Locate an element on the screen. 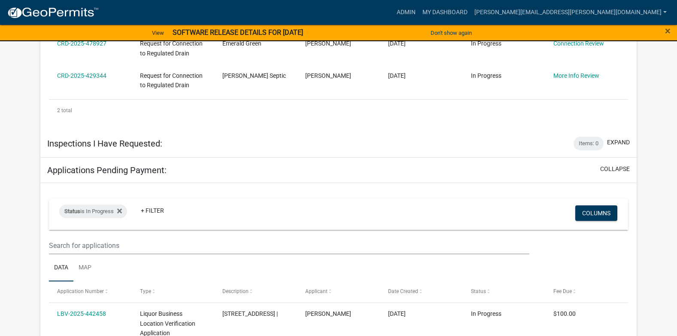 The width and height of the screenshot is (677, 336). a: My Dashboard is located at coordinates (445, 12).